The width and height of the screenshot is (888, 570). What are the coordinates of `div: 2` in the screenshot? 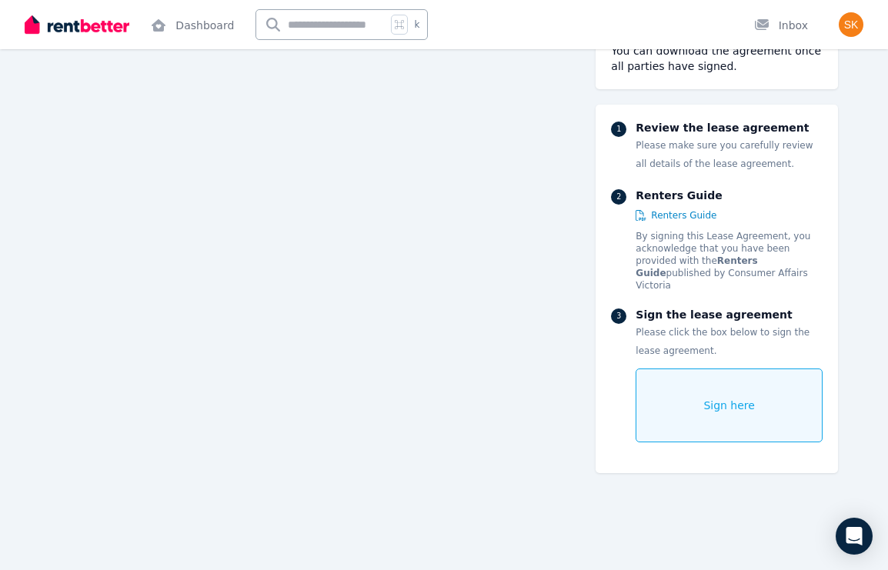 It's located at (619, 197).